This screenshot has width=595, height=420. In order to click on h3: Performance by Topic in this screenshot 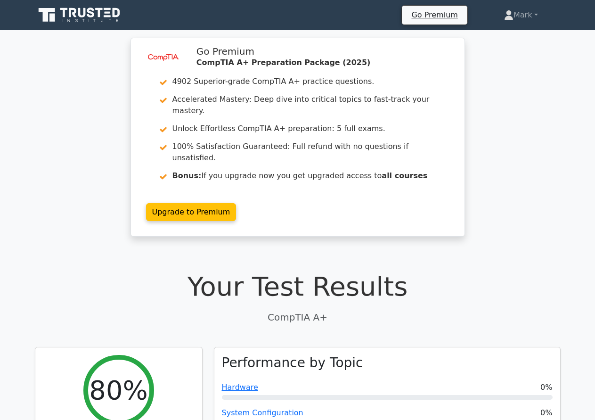, I will do `click(293, 363)`.